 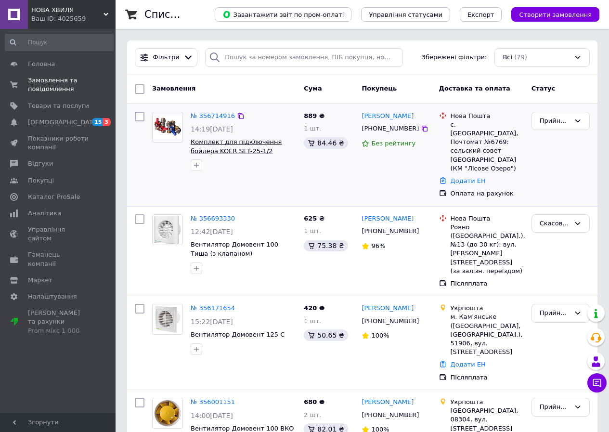 What do you see at coordinates (544, 88) in the screenshot?
I see `span: Статус` at bounding box center [544, 88].